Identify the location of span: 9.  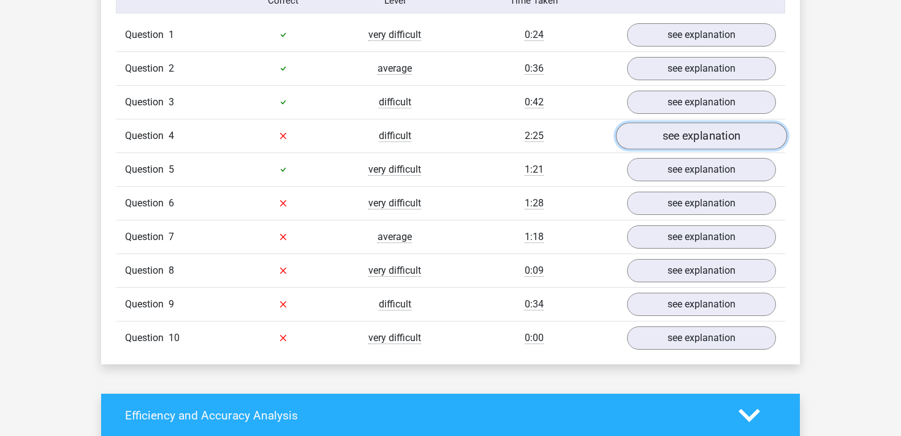
(171, 304).